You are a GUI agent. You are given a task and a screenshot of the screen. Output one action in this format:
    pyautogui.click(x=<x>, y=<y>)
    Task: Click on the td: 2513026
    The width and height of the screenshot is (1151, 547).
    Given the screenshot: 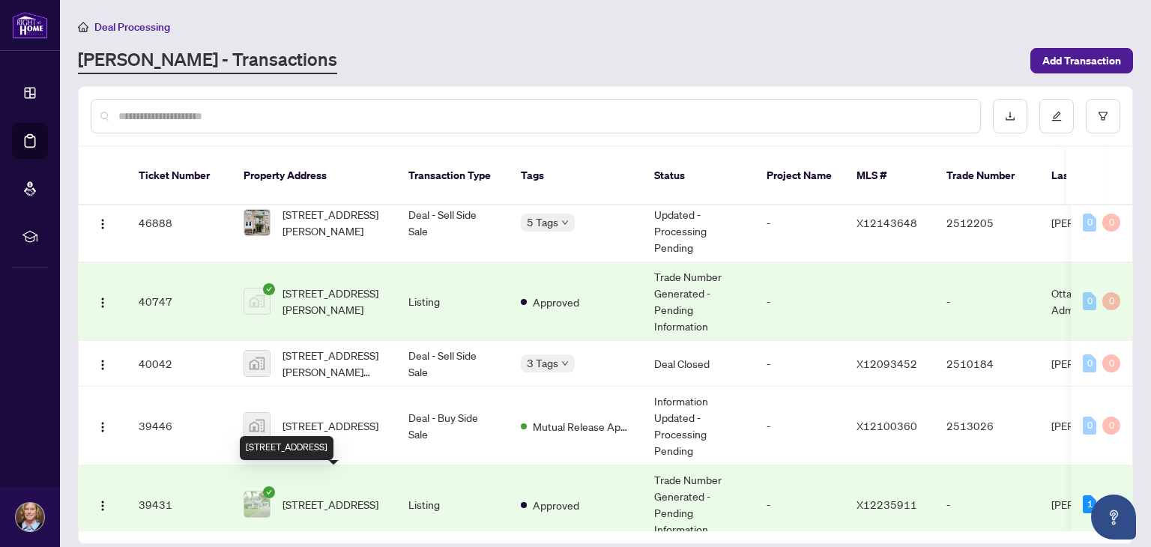 What is the action you would take?
    pyautogui.click(x=987, y=426)
    